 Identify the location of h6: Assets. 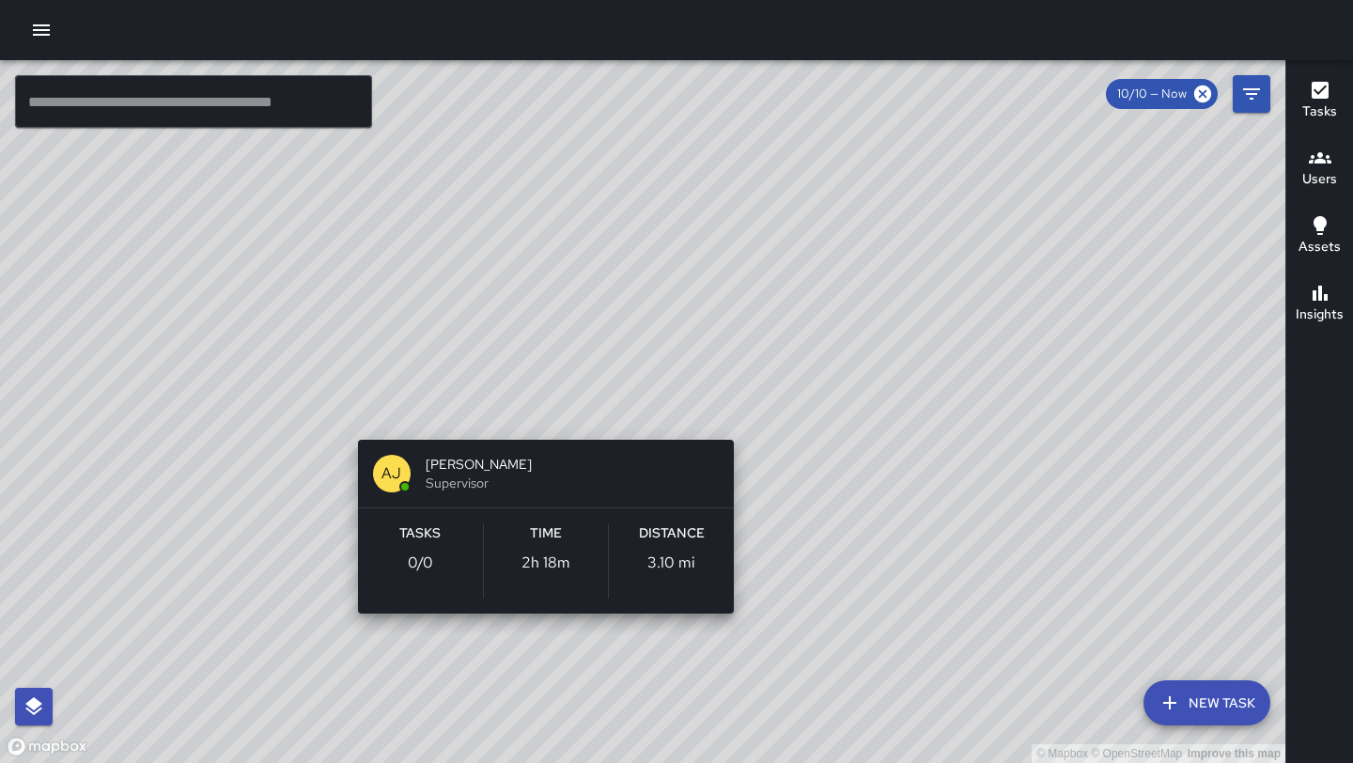
(1320, 247).